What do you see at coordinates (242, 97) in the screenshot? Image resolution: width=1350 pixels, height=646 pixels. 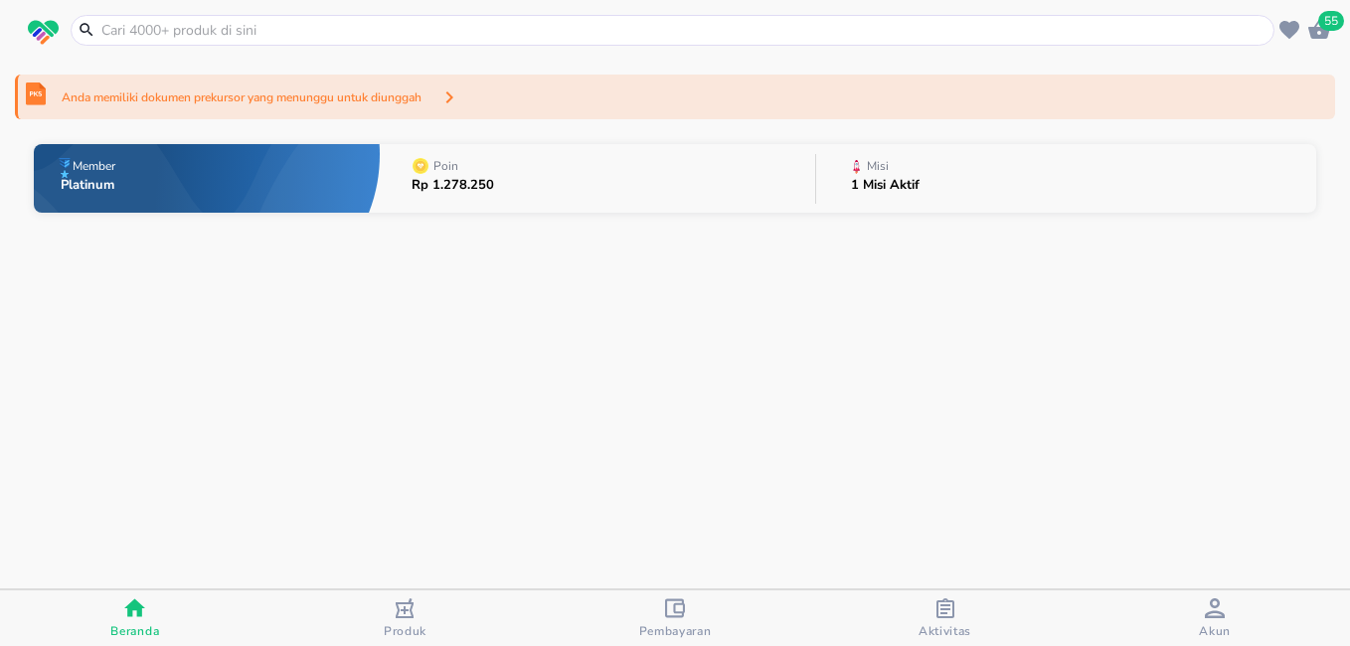 I see `p: Anda memiliki dokumen prekursor yang menunggu untuk diunggah` at bounding box center [242, 97].